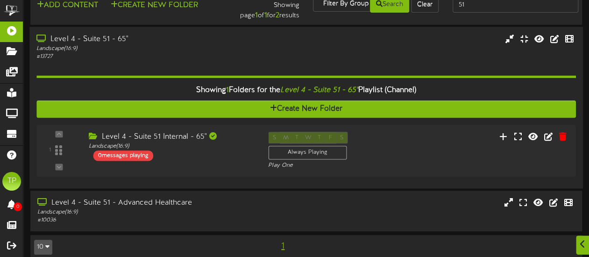 The image size is (589, 257). I want to click on div: Level 4 - Suite 51 - Advanced Healthcare, so click(145, 203).